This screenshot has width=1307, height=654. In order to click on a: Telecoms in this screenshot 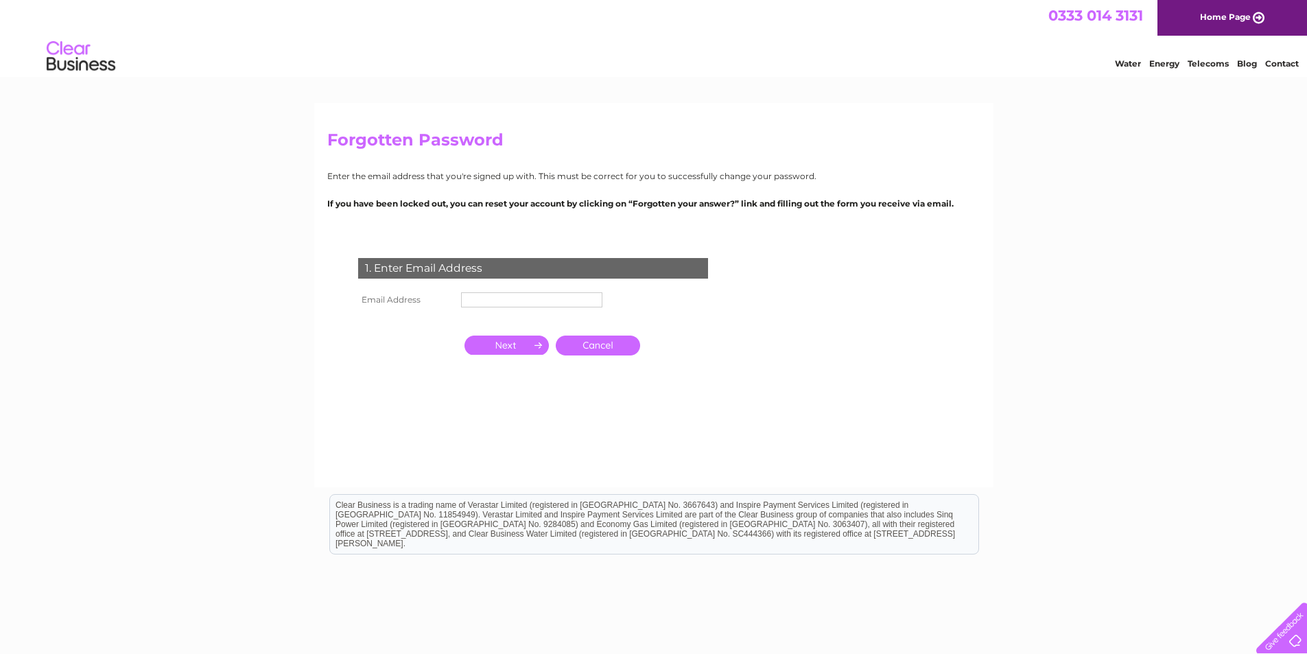, I will do `click(1208, 63)`.